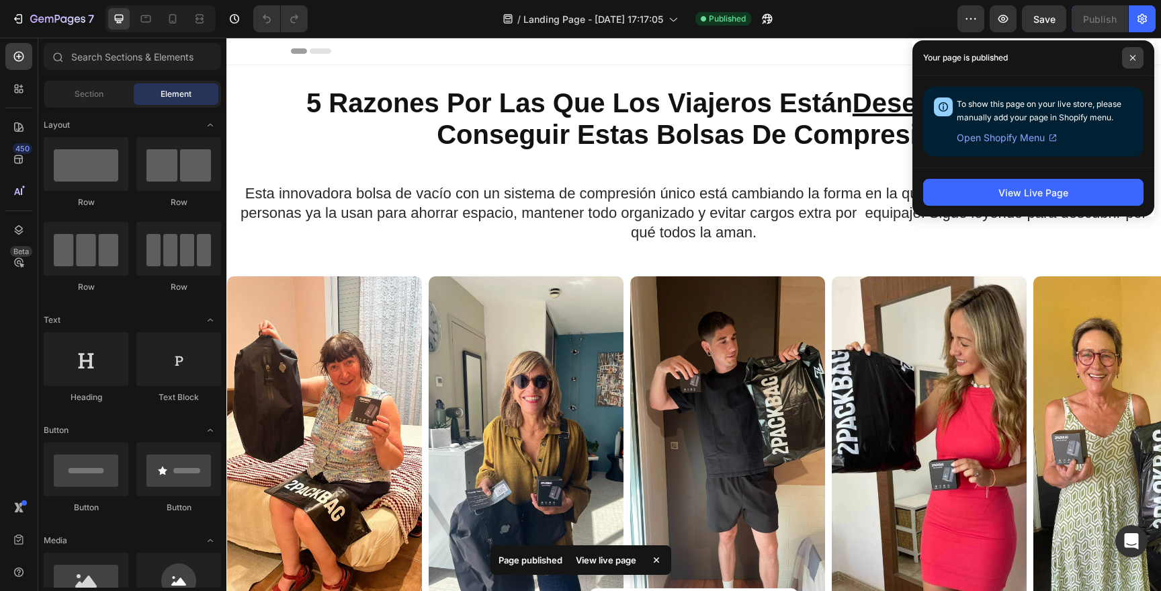  Describe the element at coordinates (467, 81) in the screenshot. I see `strong: 5 Razones Por Las Que Los Viajeros Están Por Conseguir Estas Bolsas De Compresión` at that location.